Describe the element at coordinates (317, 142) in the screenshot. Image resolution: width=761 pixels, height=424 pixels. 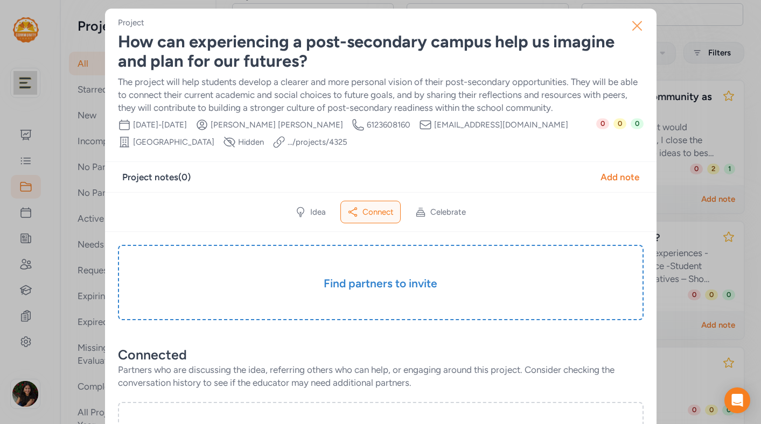
I see `a: .../projects/4325` at that location.